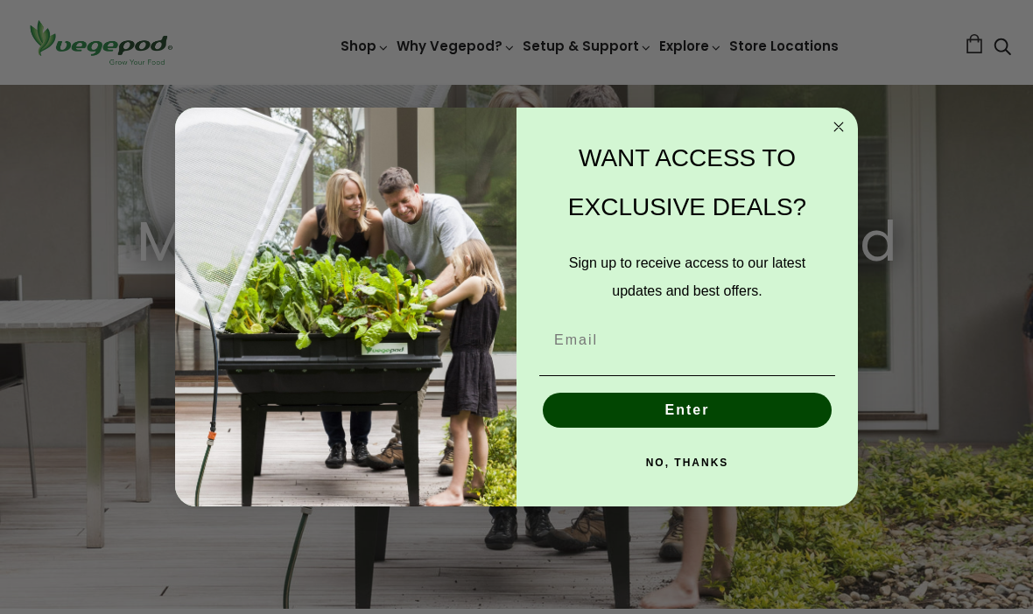 The height and width of the screenshot is (614, 1033). I want to click on span: WANT ACCESS TO EXCLUSIVE DEALS?, so click(687, 182).